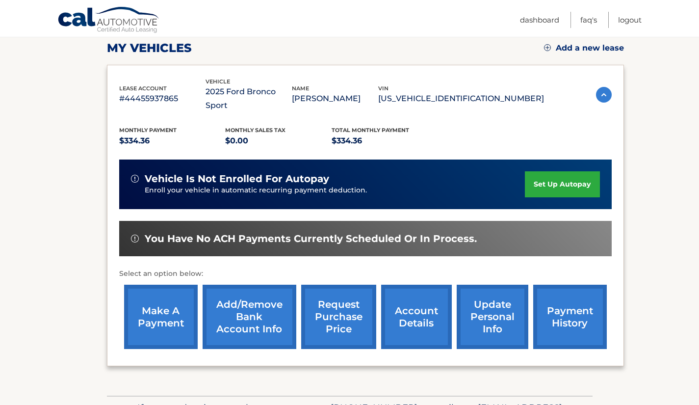  Describe the element at coordinates (162, 99) in the screenshot. I see `p: #44455937865` at that location.